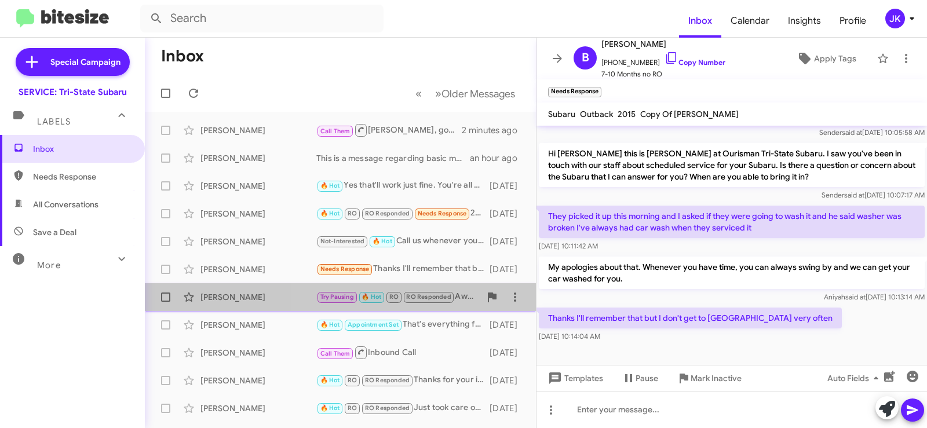  What do you see at coordinates (403, 213) in the screenshot?
I see `div: 2025 forester` at bounding box center [403, 213].